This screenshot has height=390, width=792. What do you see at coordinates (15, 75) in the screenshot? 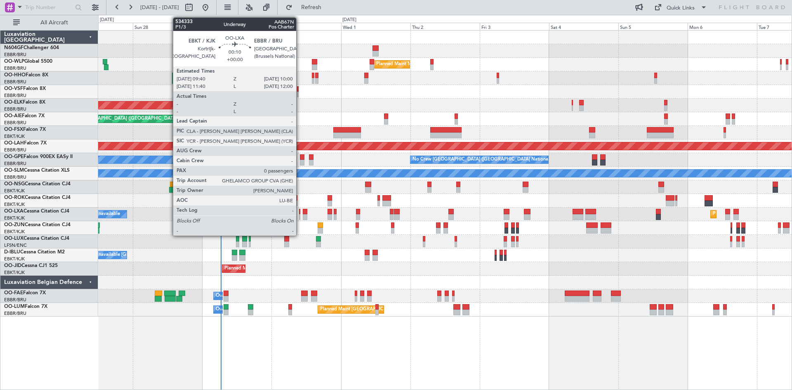
I see `span: OO-HHO` at bounding box center [15, 75].